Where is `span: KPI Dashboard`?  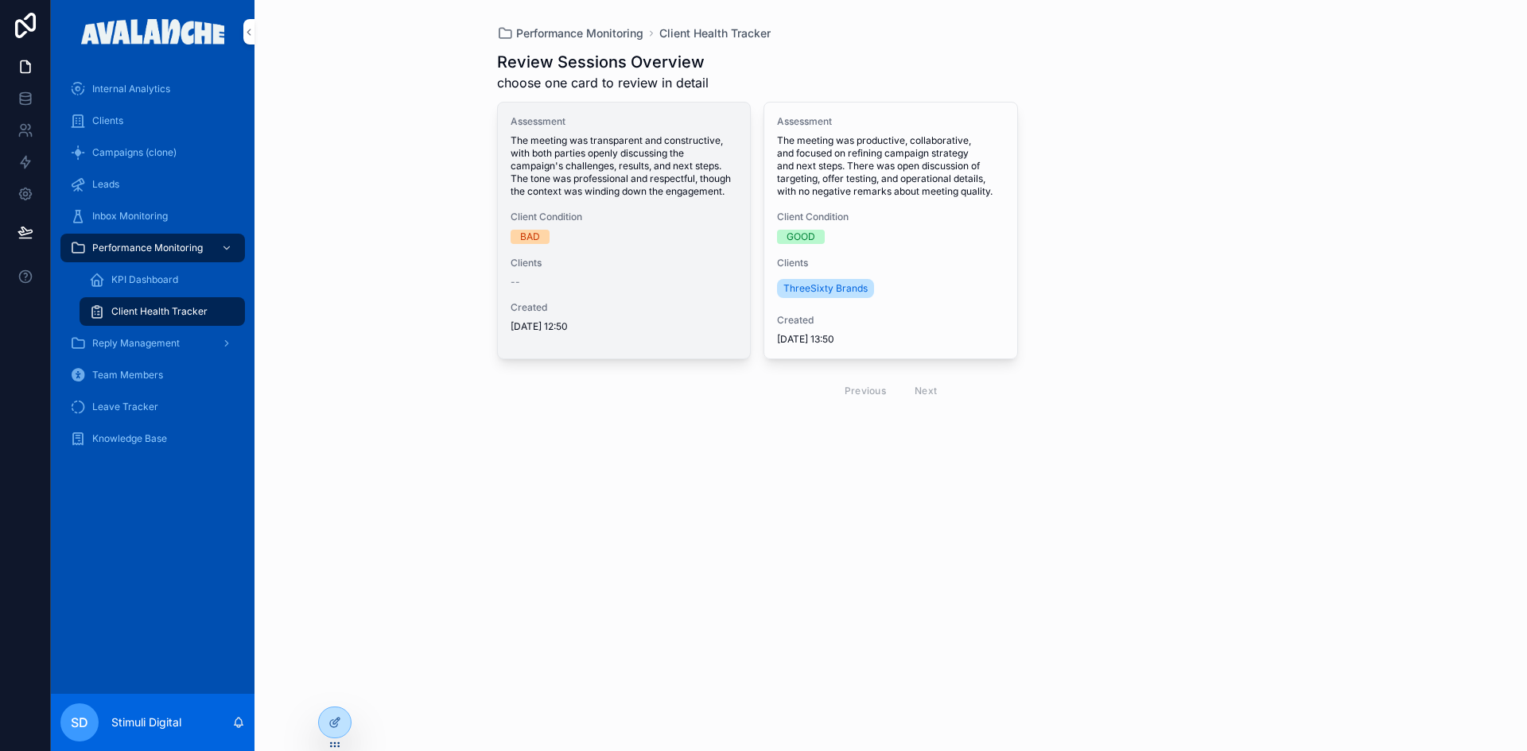 span: KPI Dashboard is located at coordinates (145, 280).